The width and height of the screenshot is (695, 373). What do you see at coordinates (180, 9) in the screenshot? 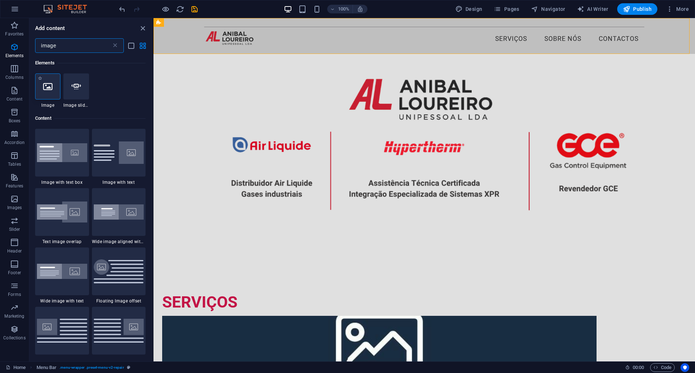
I see `i: Reload page` at bounding box center [180, 9].